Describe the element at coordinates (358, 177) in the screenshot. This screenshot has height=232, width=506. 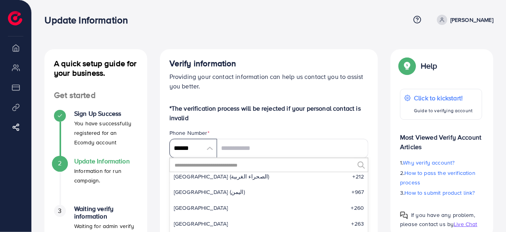
I see `span: +212` at that location.